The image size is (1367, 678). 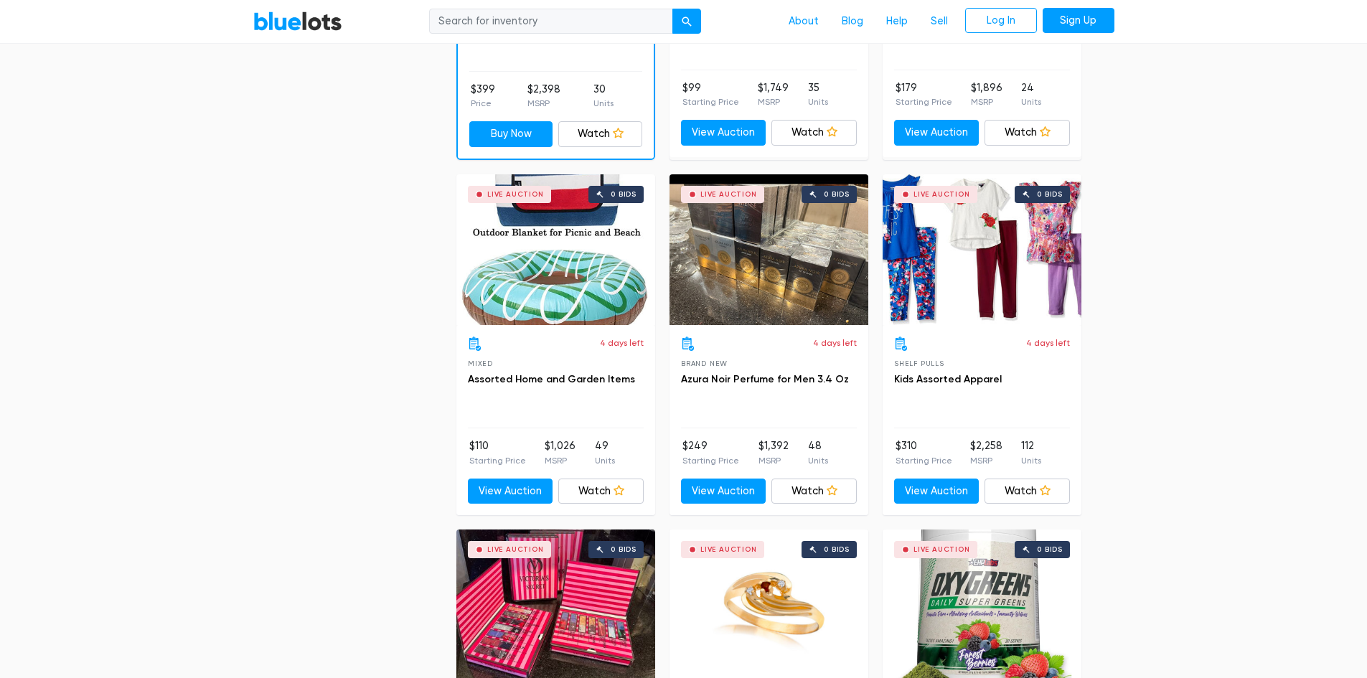 I want to click on span: Mixed, so click(x=480, y=363).